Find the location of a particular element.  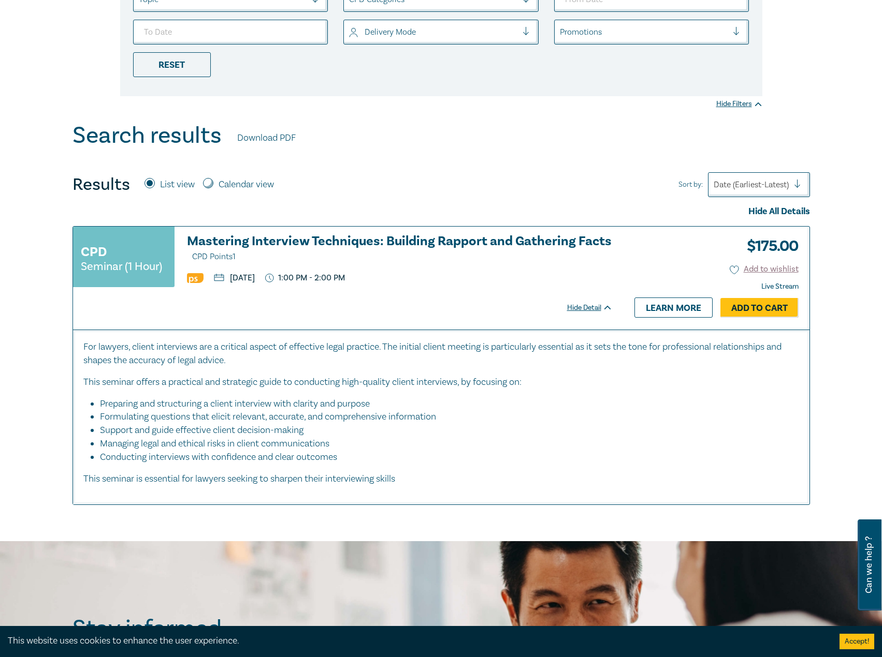

strong: Live Stream is located at coordinates (780, 287).